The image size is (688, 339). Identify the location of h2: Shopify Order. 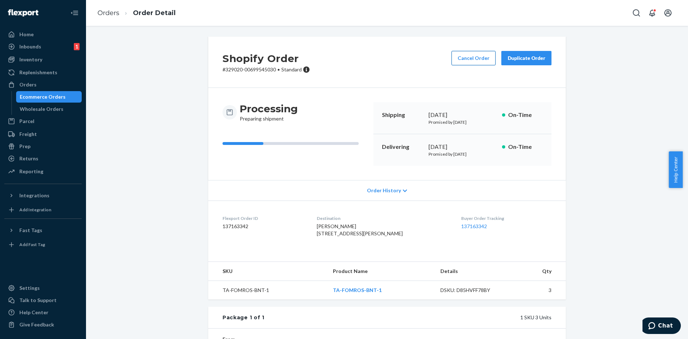
(266, 58).